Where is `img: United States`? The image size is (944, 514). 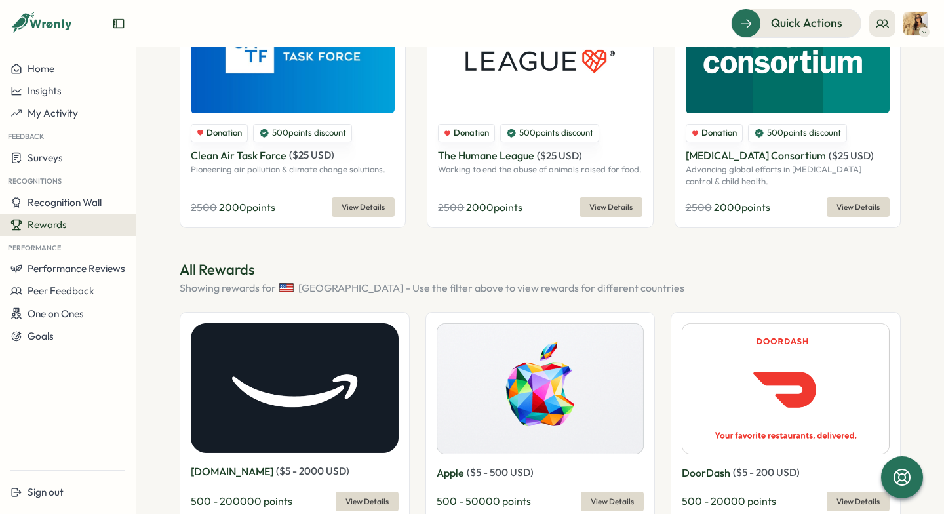
img: United States is located at coordinates (287, 288).